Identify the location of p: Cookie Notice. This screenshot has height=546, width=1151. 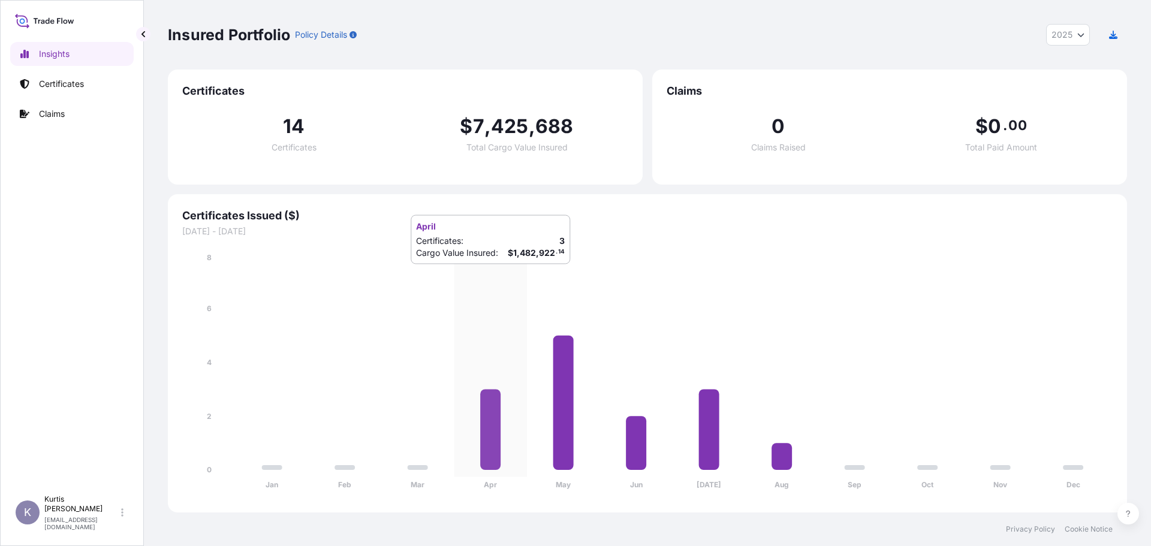
(1089, 529).